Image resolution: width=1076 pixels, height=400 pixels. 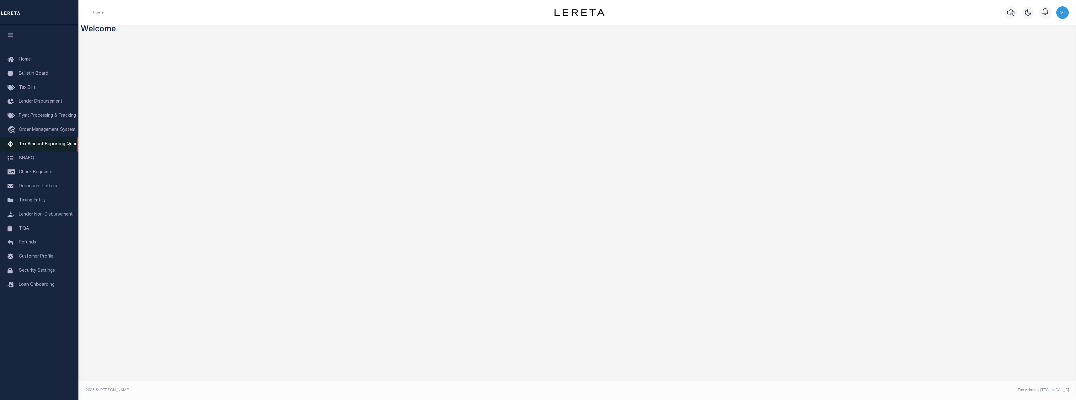 I want to click on span: Refunds, so click(x=27, y=243).